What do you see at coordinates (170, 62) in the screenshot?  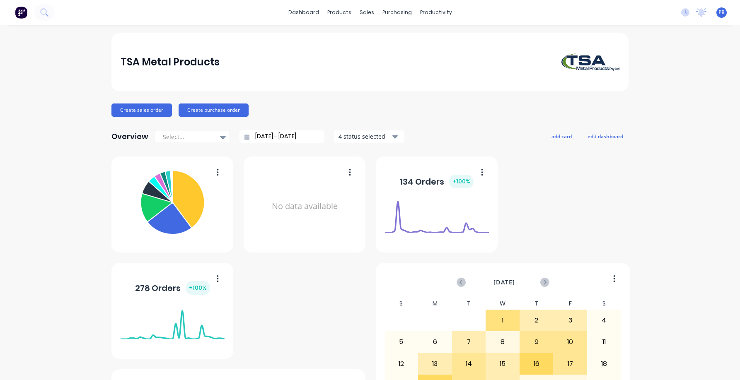 I see `div: TSA Metal Products` at bounding box center [170, 62].